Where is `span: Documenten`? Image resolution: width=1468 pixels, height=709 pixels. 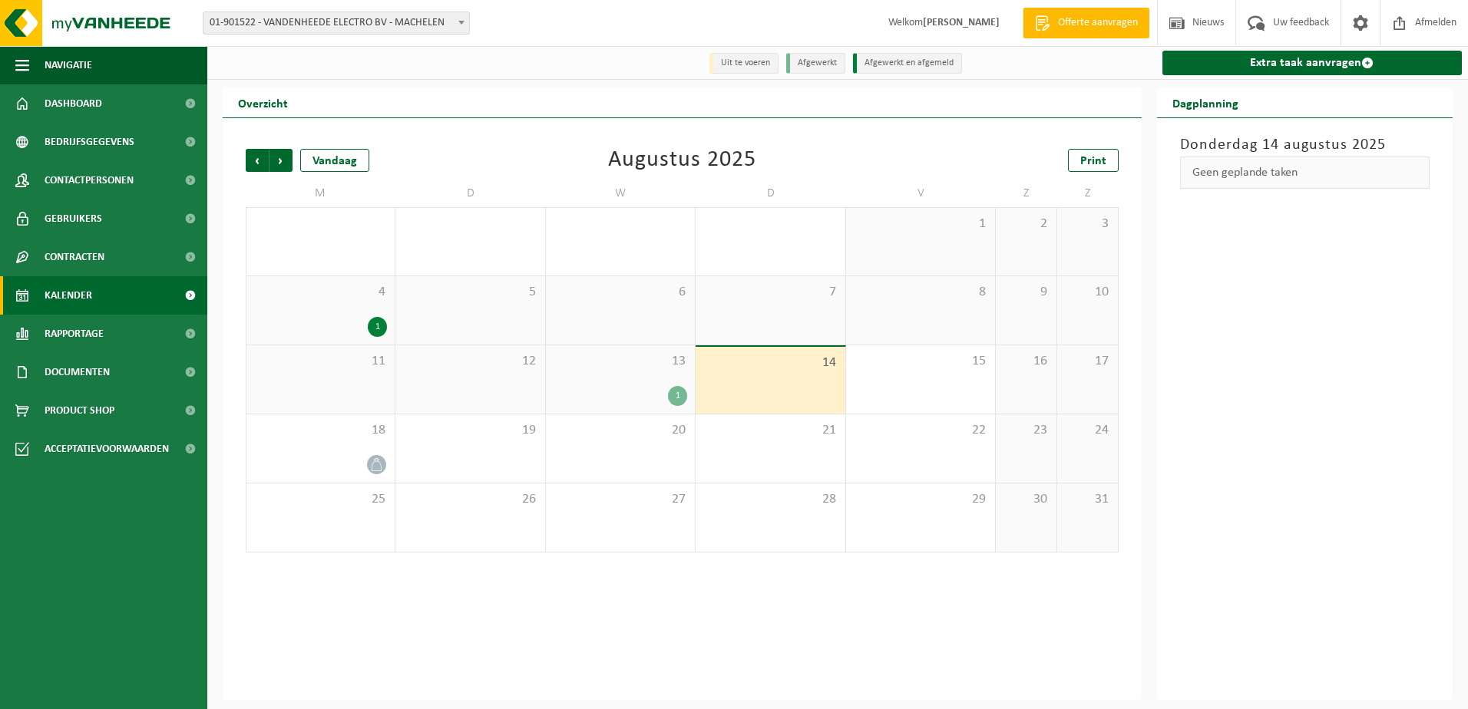 span: Documenten is located at coordinates (77, 372).